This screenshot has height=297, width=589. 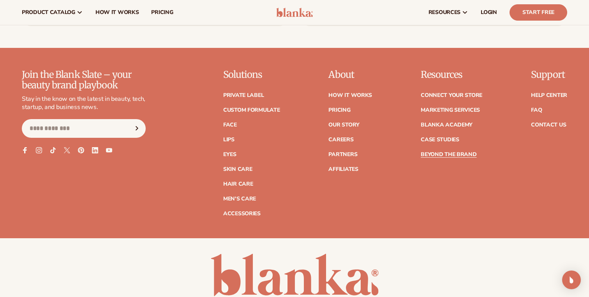 I want to click on a: Skin Care, so click(x=238, y=170).